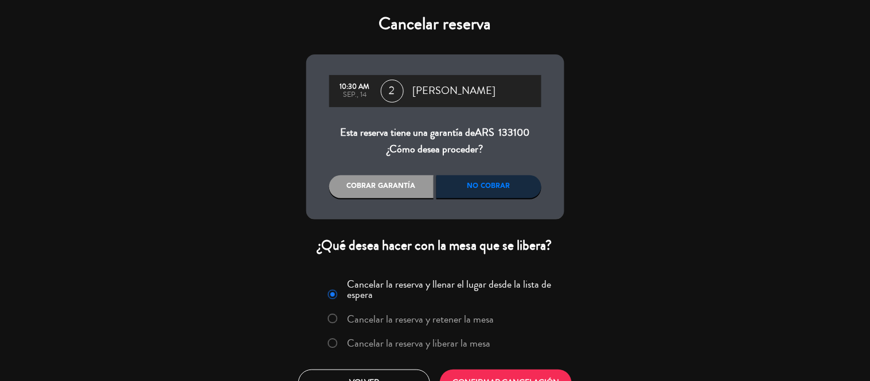  I want to click on span: 133100, so click(515, 133).